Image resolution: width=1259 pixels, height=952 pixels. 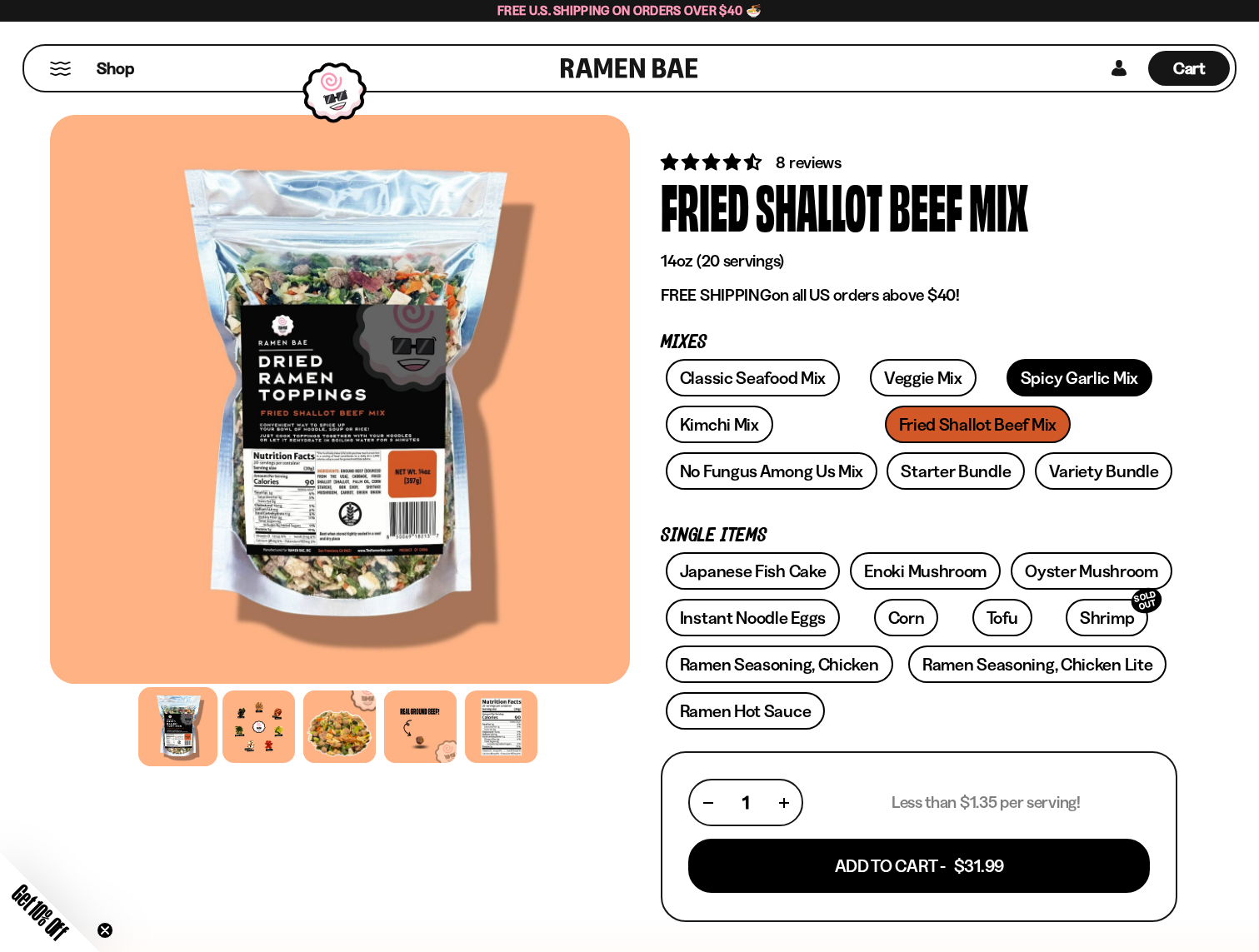 What do you see at coordinates (919, 295) in the screenshot?
I see `p: on all US orders above $40!` at bounding box center [919, 295].